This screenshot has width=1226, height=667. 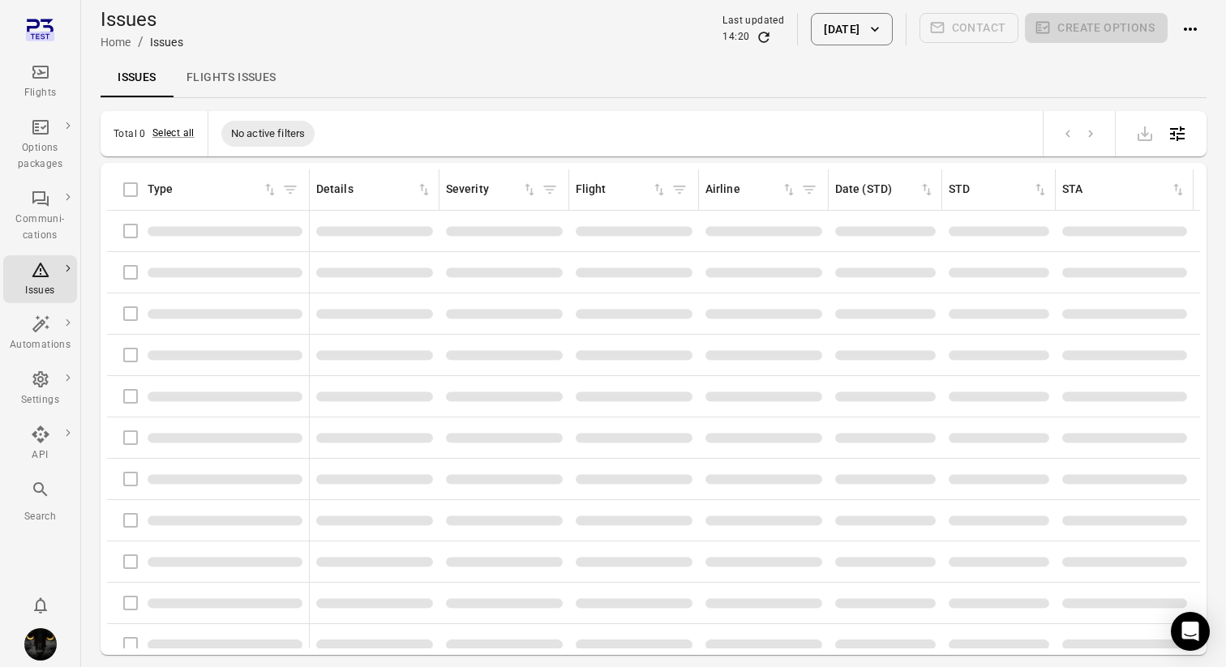 I want to click on div: Communi-cations, so click(x=40, y=228).